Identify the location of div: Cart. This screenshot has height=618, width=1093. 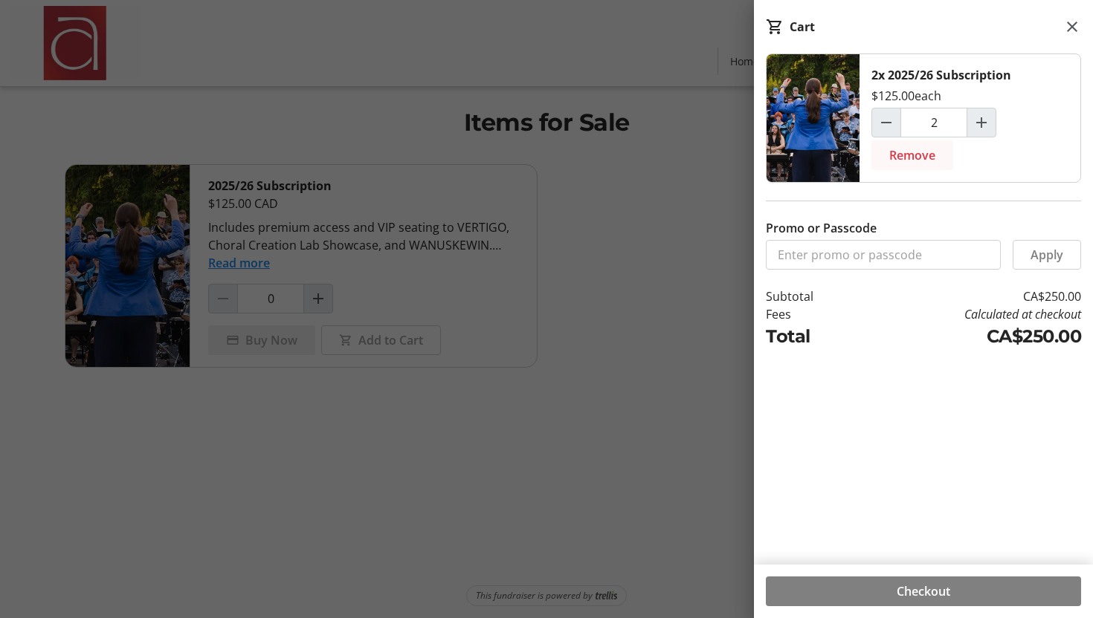
(802, 27).